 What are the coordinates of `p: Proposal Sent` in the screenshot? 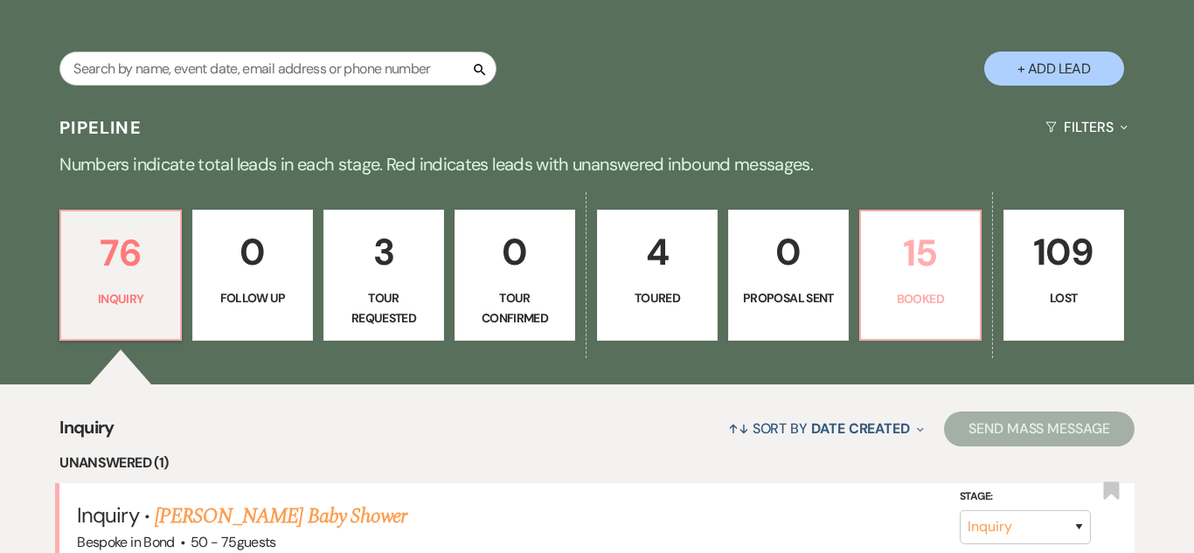 It's located at (789, 298).